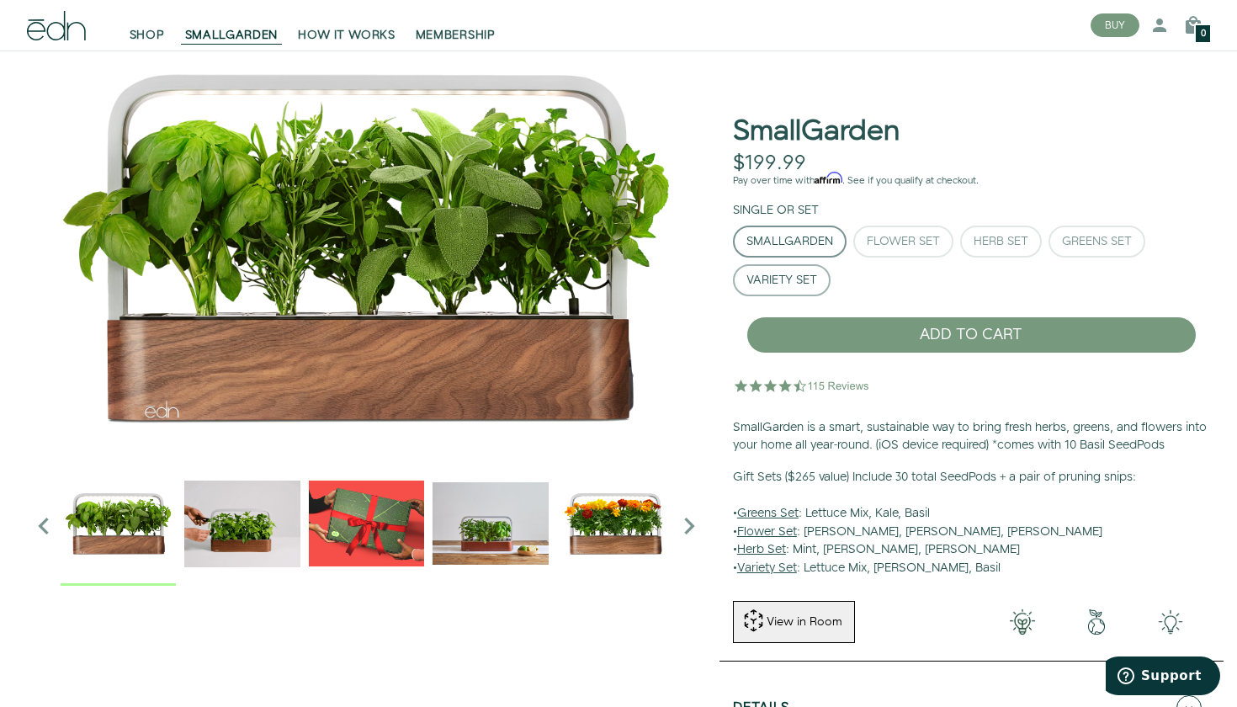  Describe the element at coordinates (934, 477) in the screenshot. I see `b: Gift Sets ($265 value) Include 30 total SeedPods + a pair of pruning snips:` at that location.